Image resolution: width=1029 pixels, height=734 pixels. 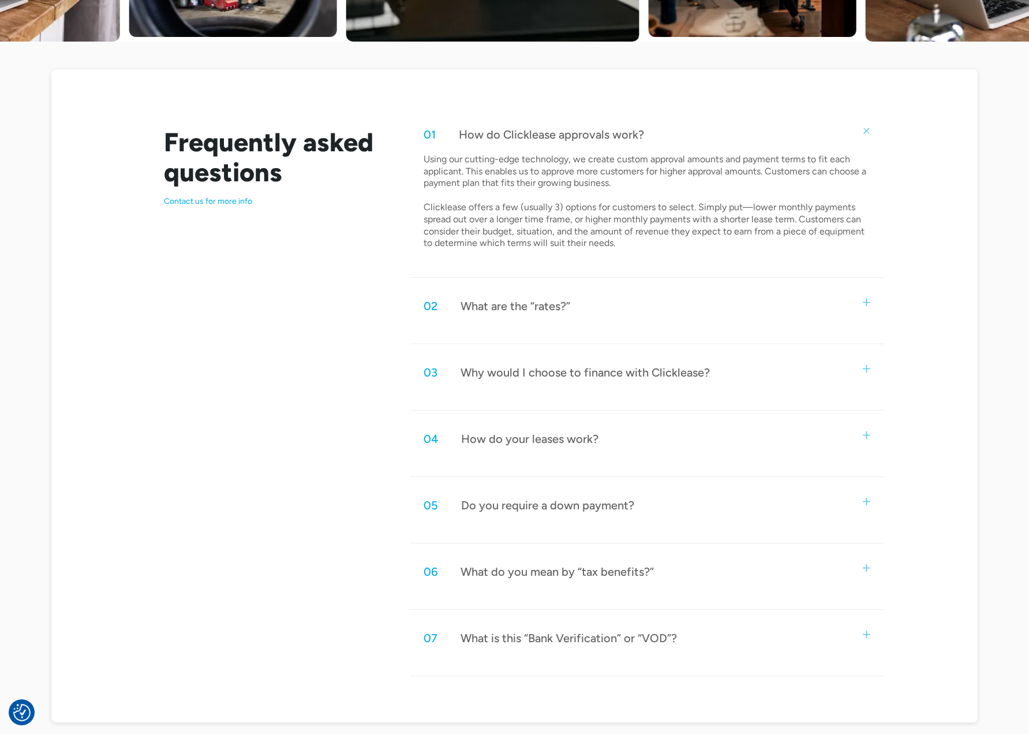 What do you see at coordinates (551, 134) in the screenshot?
I see `div: How do Clicklease approvals work?` at bounding box center [551, 134].